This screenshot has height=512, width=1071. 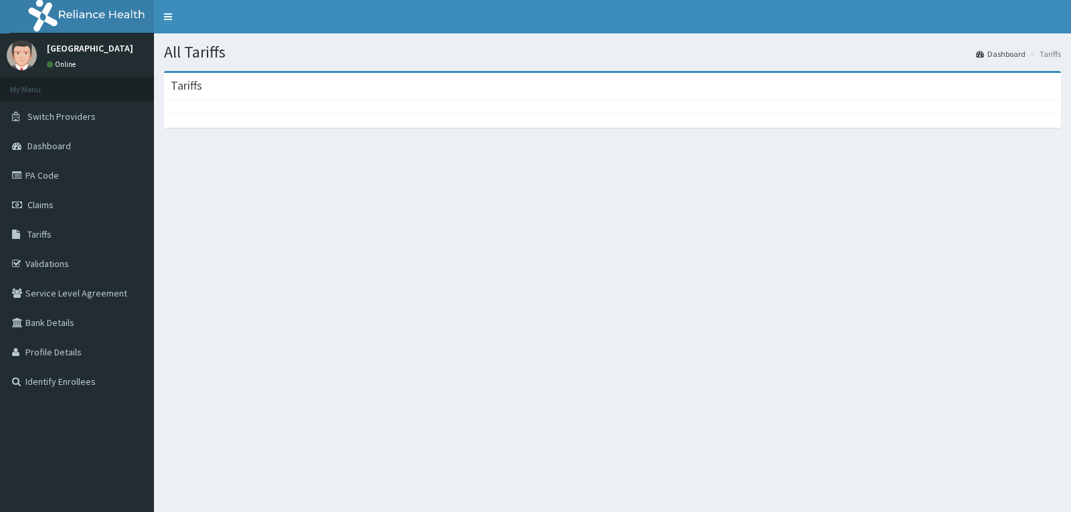 What do you see at coordinates (1044, 54) in the screenshot?
I see `li: Tariffs` at bounding box center [1044, 54].